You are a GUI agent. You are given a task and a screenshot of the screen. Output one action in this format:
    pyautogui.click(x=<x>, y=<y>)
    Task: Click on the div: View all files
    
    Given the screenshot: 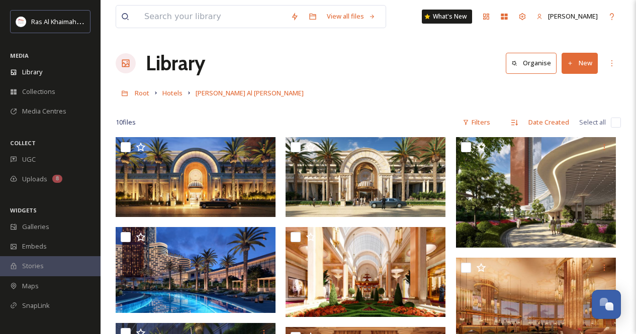 What is the action you would take?
    pyautogui.click(x=351, y=16)
    